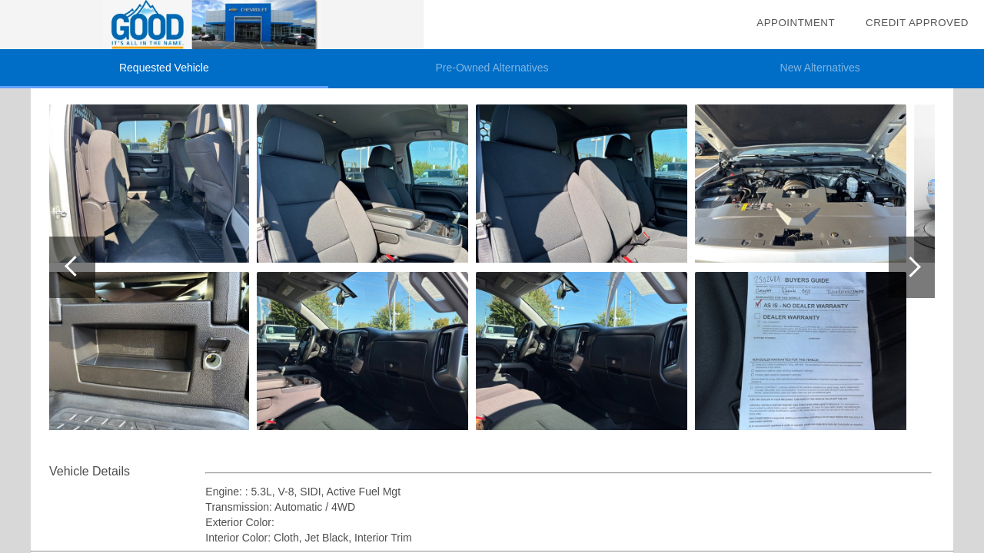  Describe the element at coordinates (143, 351) in the screenshot. I see `img: 35.jpg` at that location.